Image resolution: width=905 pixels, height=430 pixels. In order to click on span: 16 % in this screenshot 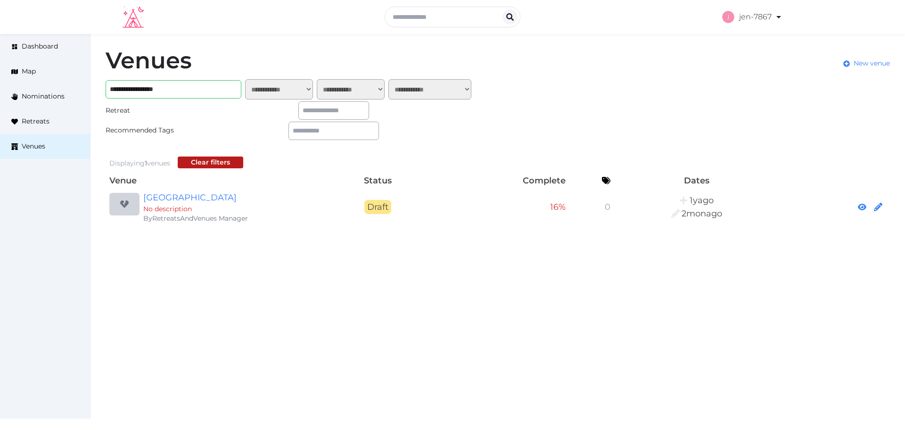, I will do `click(557, 207)`.